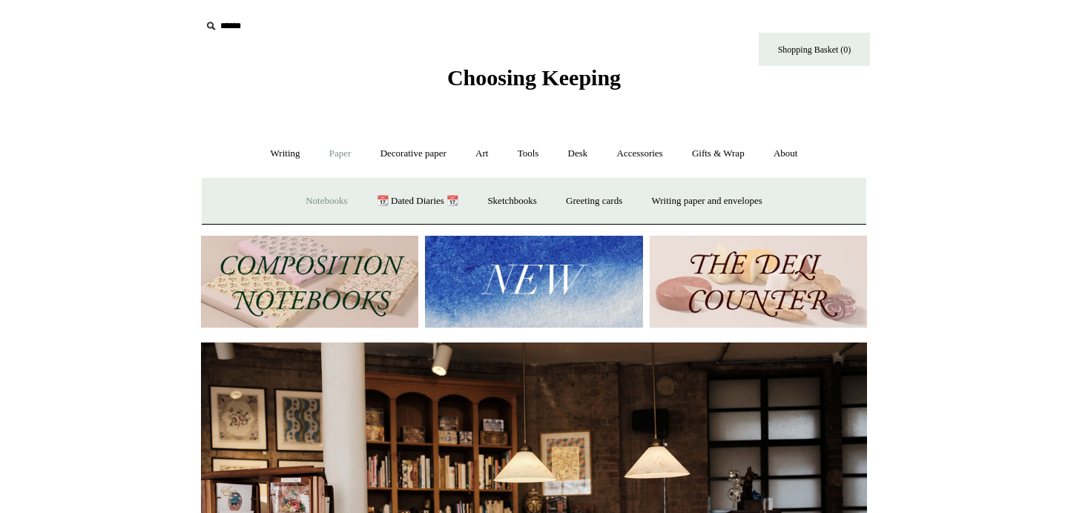  What do you see at coordinates (534, 82) in the screenshot?
I see `a: Choosing Keeping` at bounding box center [534, 82].